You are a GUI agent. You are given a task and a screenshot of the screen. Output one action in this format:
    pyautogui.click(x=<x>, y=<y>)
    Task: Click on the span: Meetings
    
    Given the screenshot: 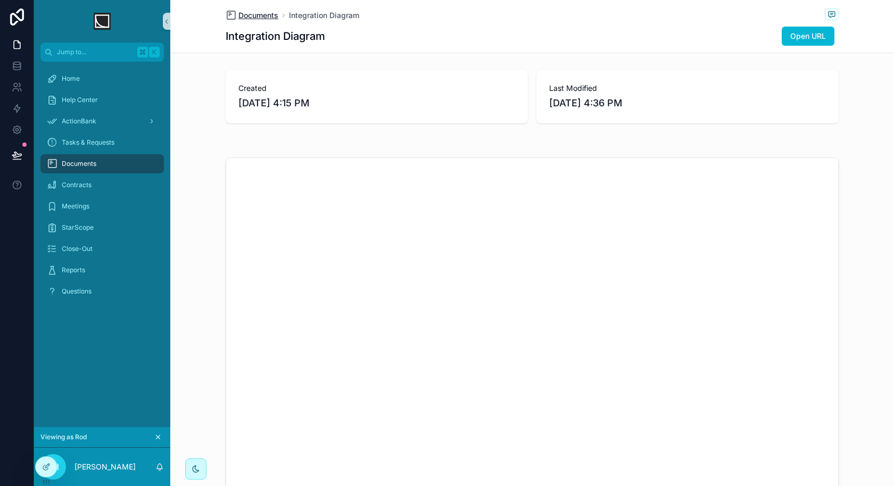 What is the action you would take?
    pyautogui.click(x=76, y=206)
    